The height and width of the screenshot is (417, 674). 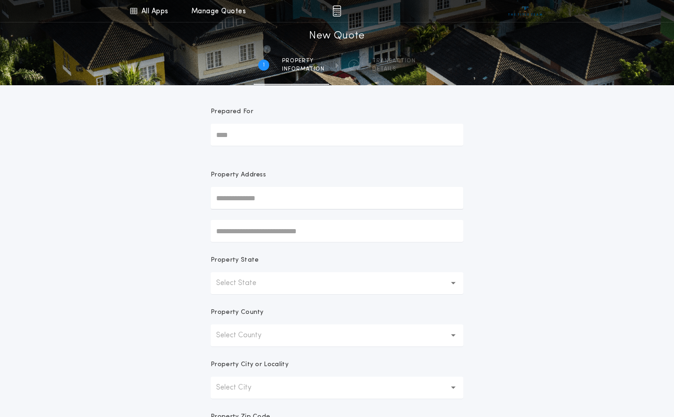 What do you see at coordinates (336, 11) in the screenshot?
I see `img: img` at bounding box center [336, 11].